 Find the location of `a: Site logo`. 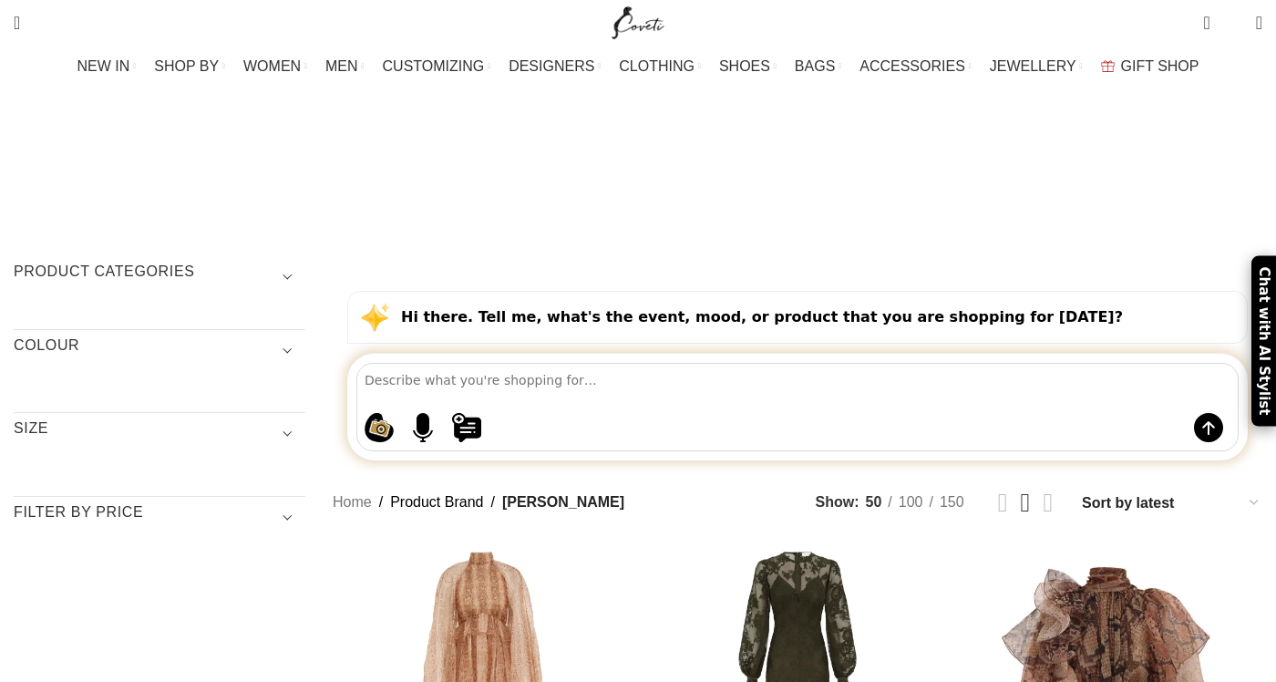

a: Site logo is located at coordinates (638, 21).